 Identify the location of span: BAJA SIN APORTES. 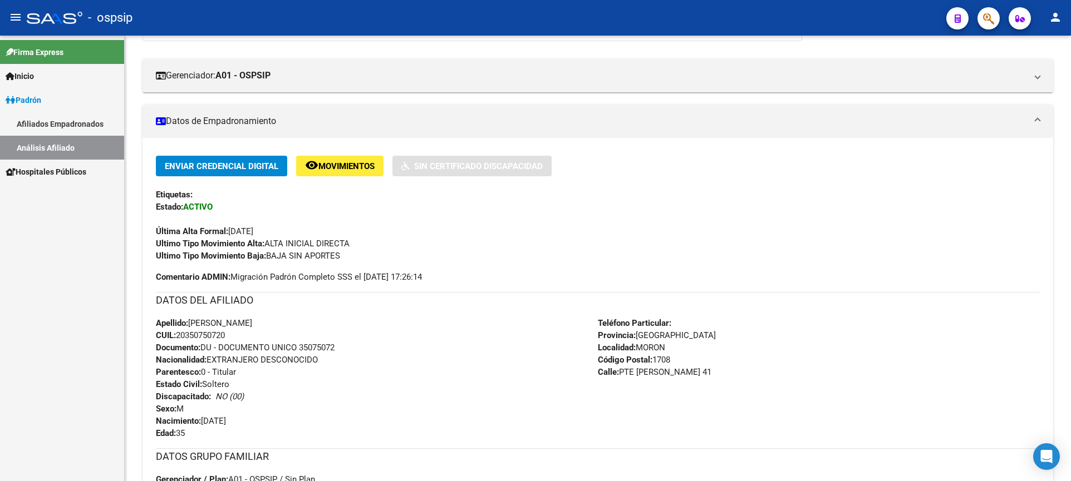
(248, 256).